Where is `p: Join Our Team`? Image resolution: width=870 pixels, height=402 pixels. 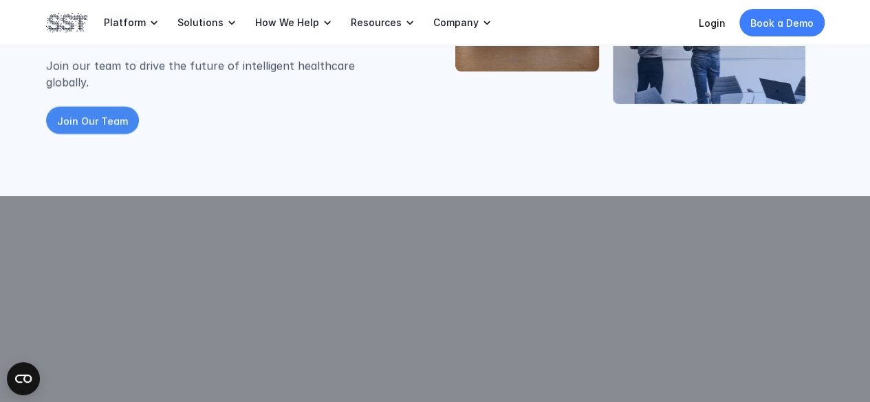
p: Join Our Team is located at coordinates (92, 120).